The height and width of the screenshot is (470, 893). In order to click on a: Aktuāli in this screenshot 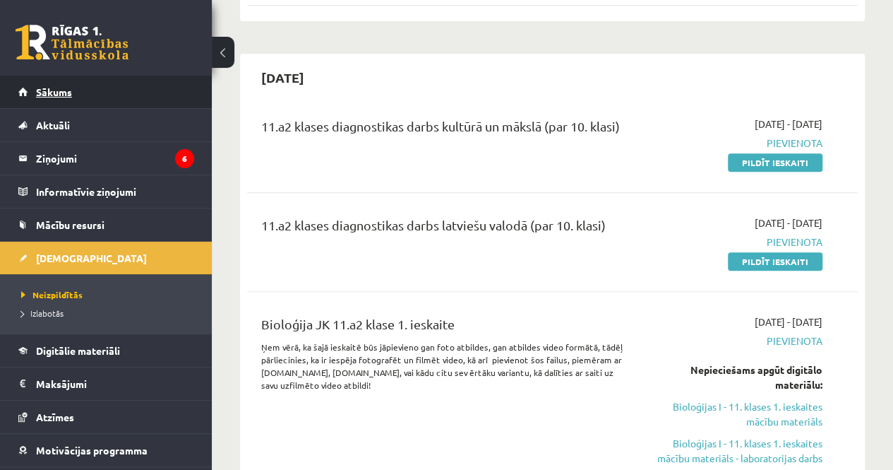, I will do `click(106, 125)`.